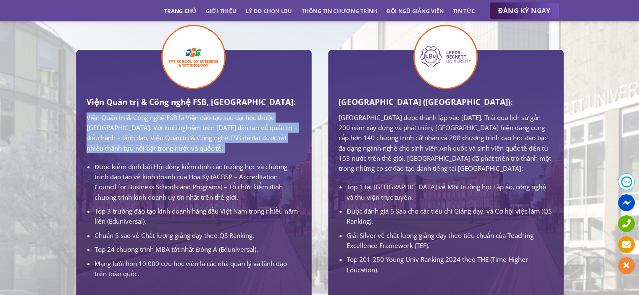 This screenshot has height=295, width=639. What do you see at coordinates (269, 11) in the screenshot?
I see `a: Lý do chọn LBU` at bounding box center [269, 11].